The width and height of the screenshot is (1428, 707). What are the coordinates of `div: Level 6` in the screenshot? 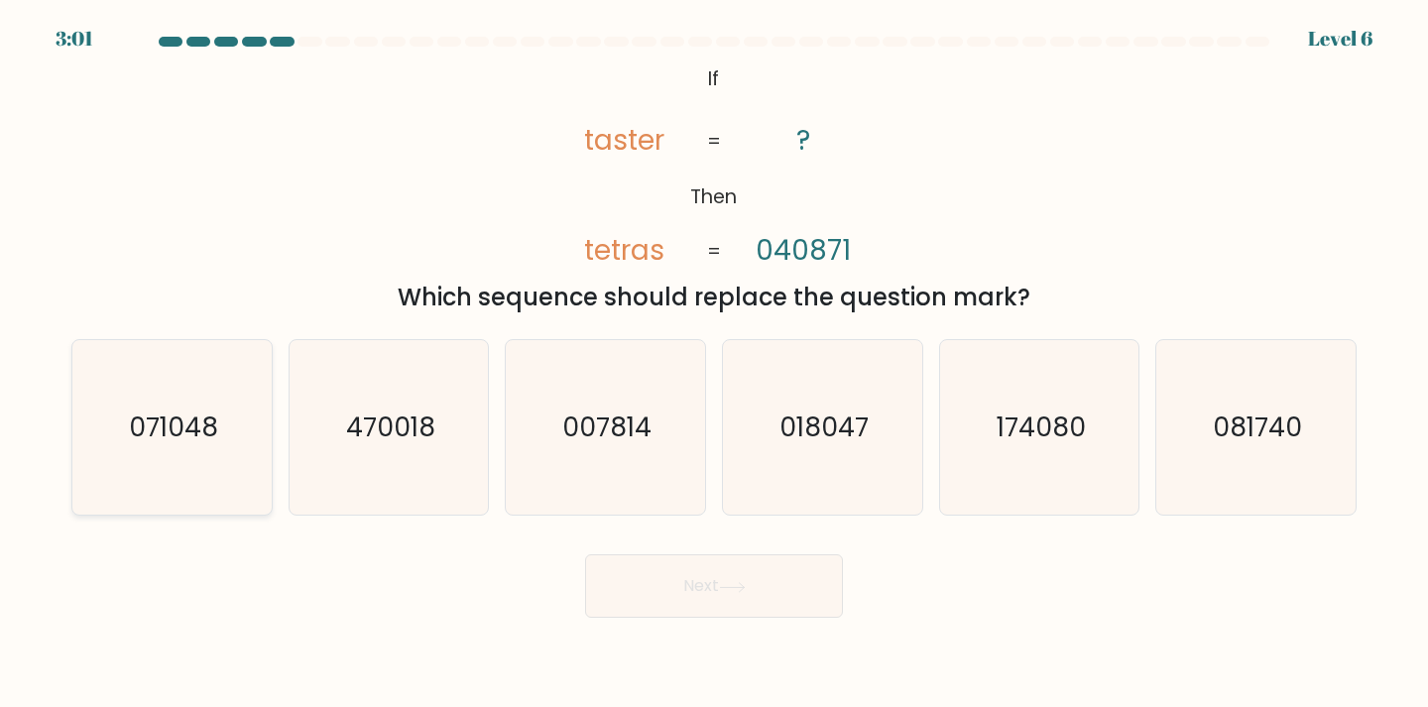 It's located at (1339, 39).